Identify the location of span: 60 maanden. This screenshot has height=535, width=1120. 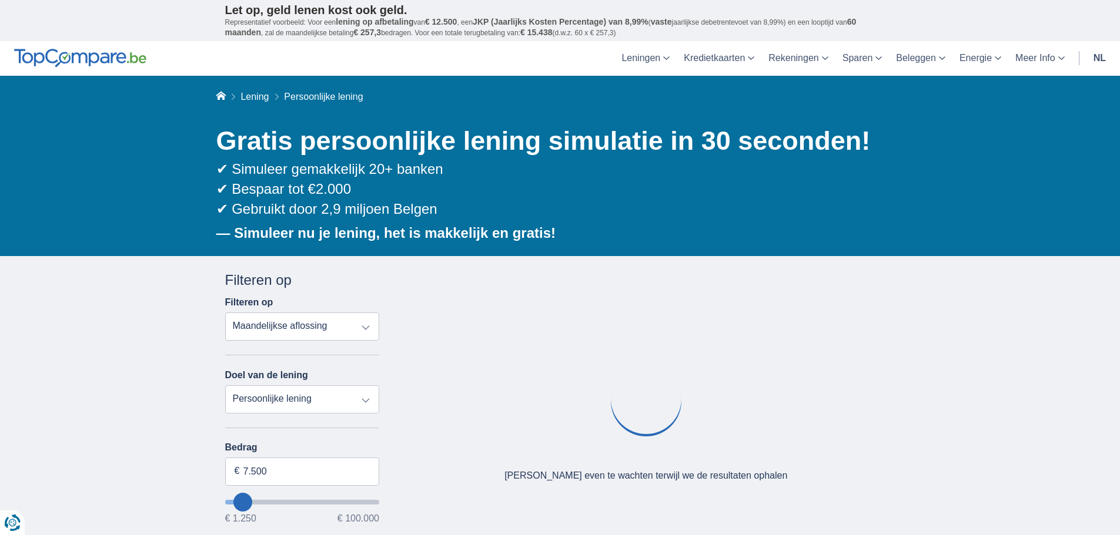
(541, 27).